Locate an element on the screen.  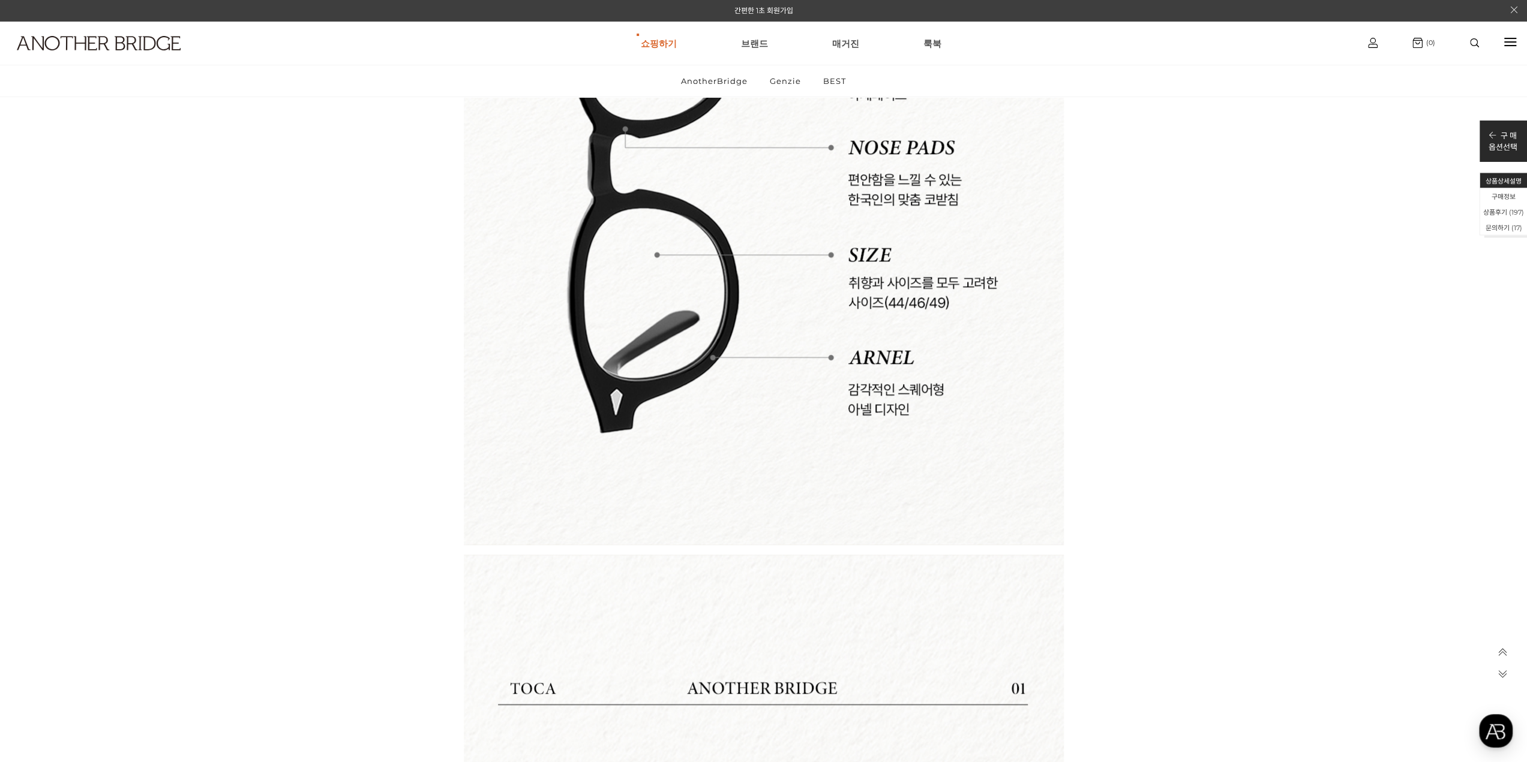
a: 홈 is located at coordinates (41, 395).